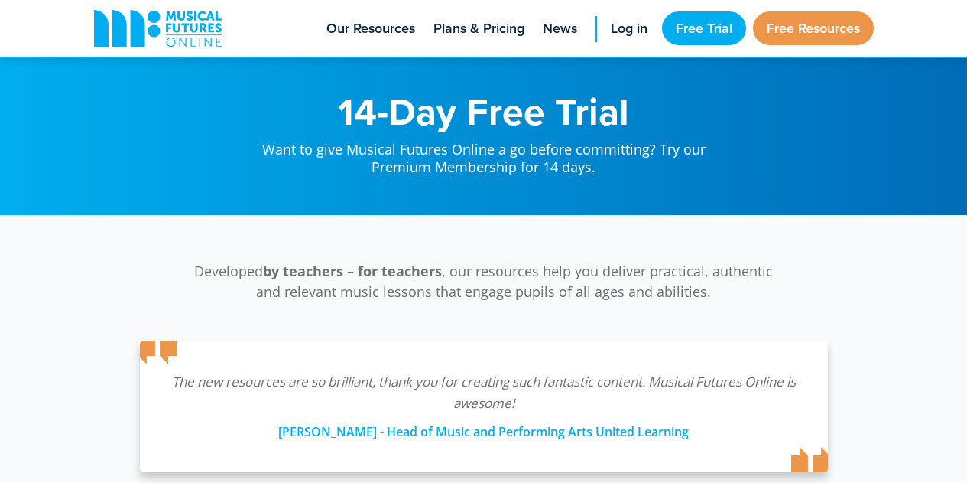 The height and width of the screenshot is (483, 967). I want to click on span: News, so click(560, 28).